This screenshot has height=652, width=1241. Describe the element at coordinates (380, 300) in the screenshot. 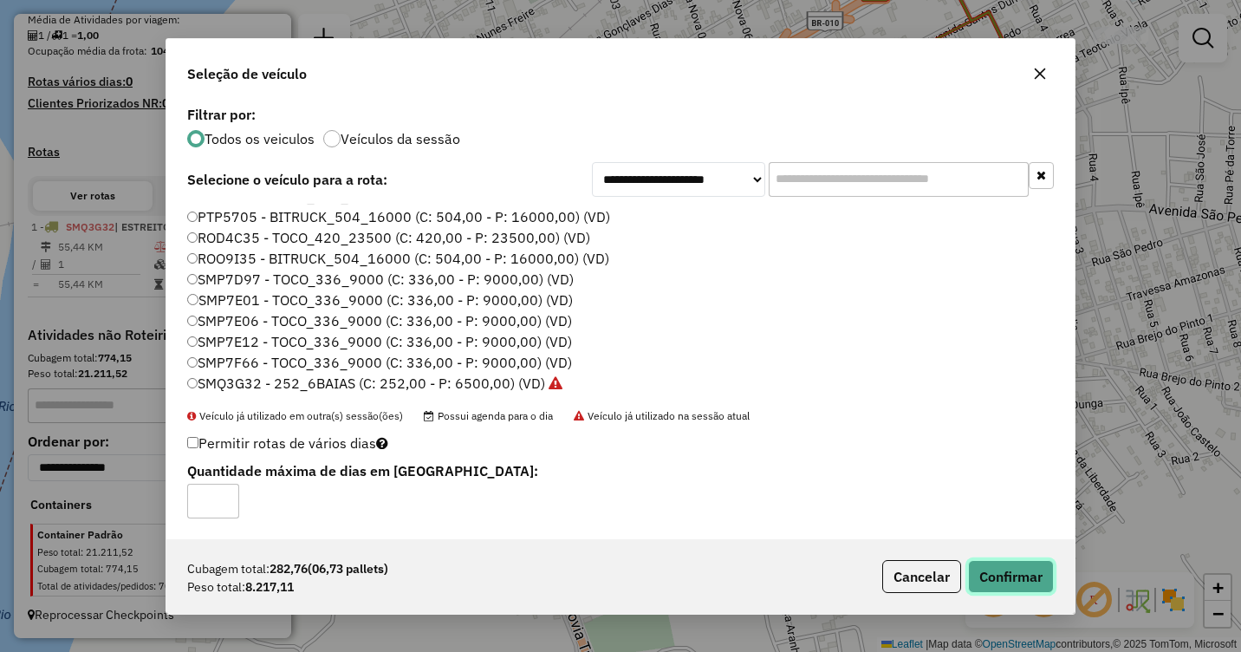

I see `label: SMP7E01 - TOCO_336_9000 (C: 336,00 - P: 9000,00) (VD)` at that location.